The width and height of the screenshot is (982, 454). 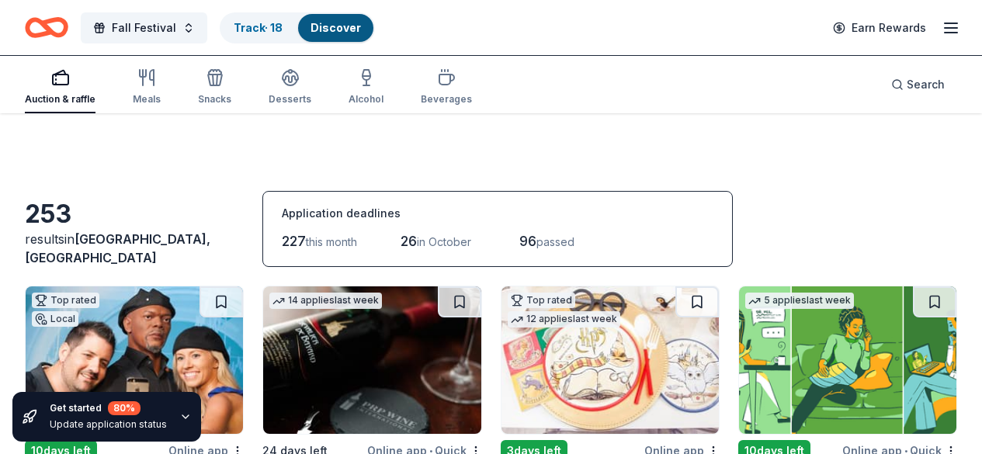 I want to click on img: Image for BetterHelp Social Impact, so click(x=848, y=360).